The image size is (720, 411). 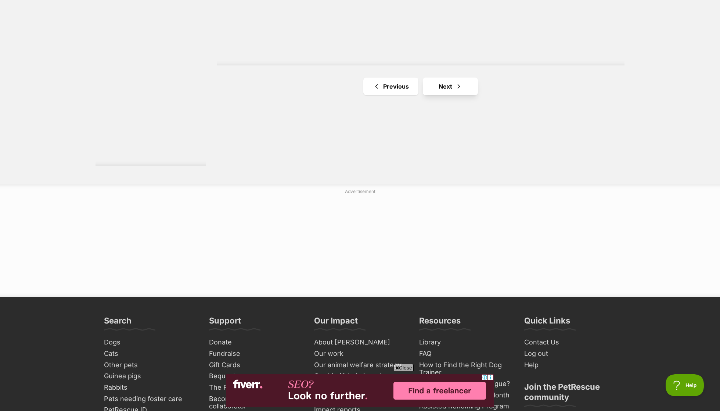 What do you see at coordinates (225, 322) in the screenshot?
I see `h3: Support` at bounding box center [225, 322].